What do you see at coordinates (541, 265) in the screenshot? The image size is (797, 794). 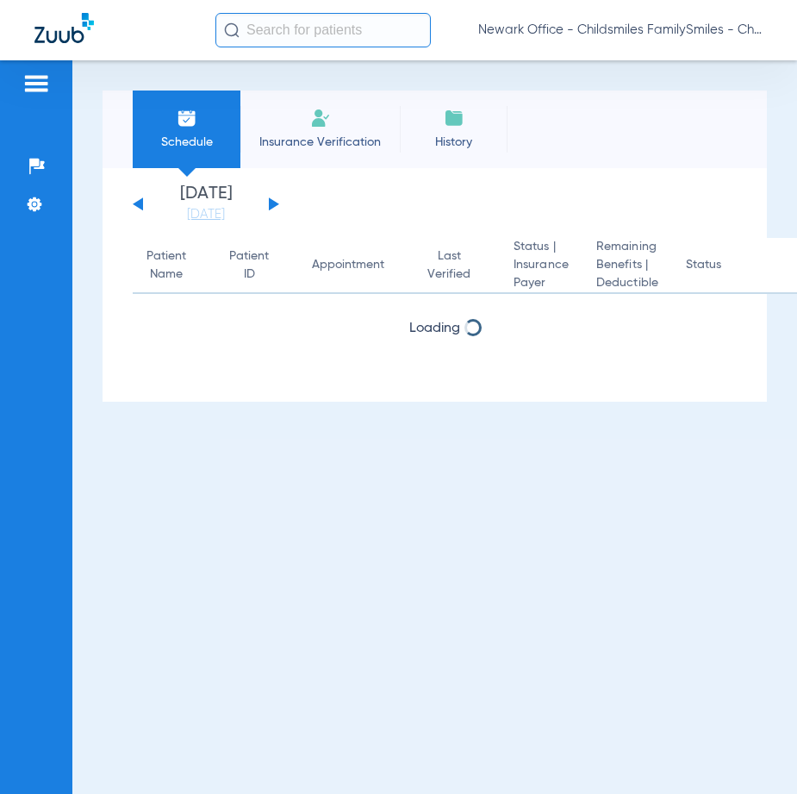 I see `th: Status |` at bounding box center [541, 265].